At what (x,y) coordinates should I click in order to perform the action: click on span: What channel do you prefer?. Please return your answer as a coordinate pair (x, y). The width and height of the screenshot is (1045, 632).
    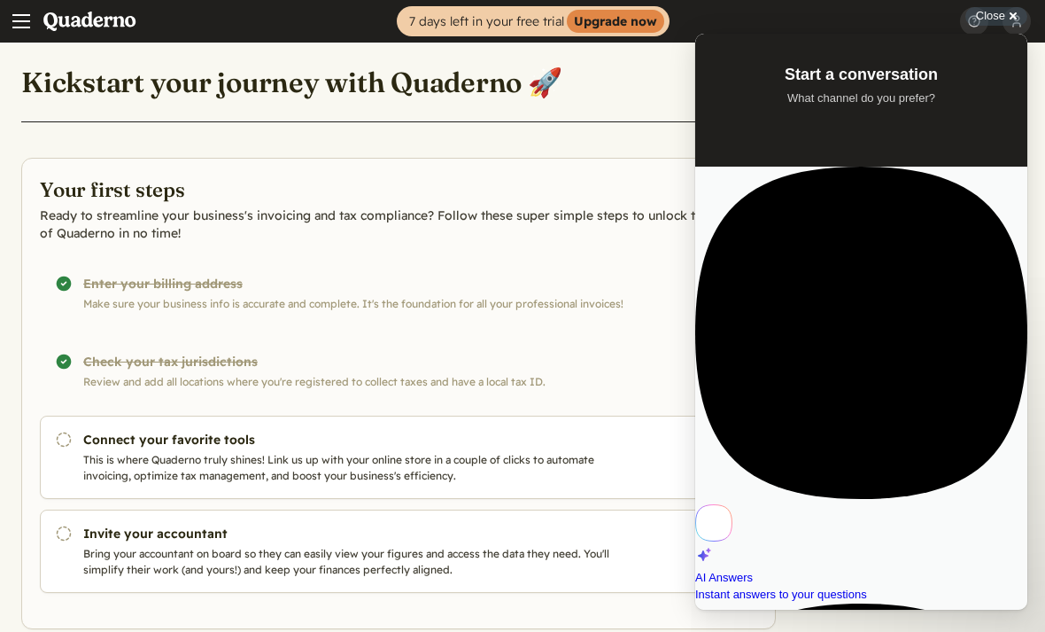
    Looking at the image, I should click on (166, 64).